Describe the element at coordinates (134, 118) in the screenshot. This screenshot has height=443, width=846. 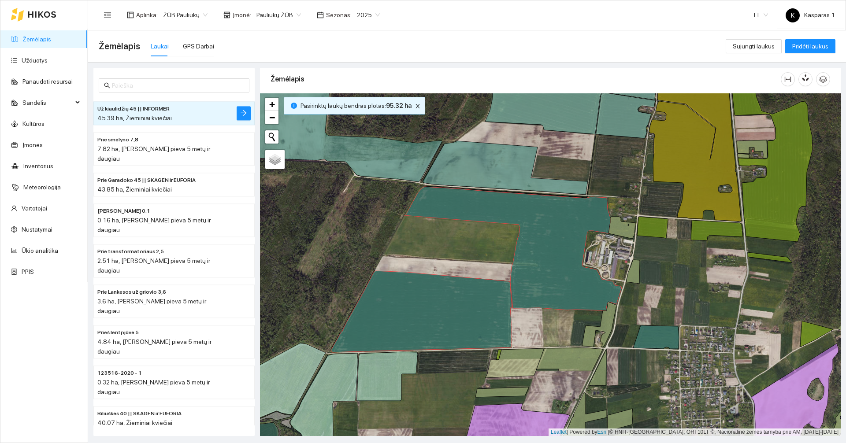
I see `span: 45.39 ha, Žieminiai kviečiai` at that location.